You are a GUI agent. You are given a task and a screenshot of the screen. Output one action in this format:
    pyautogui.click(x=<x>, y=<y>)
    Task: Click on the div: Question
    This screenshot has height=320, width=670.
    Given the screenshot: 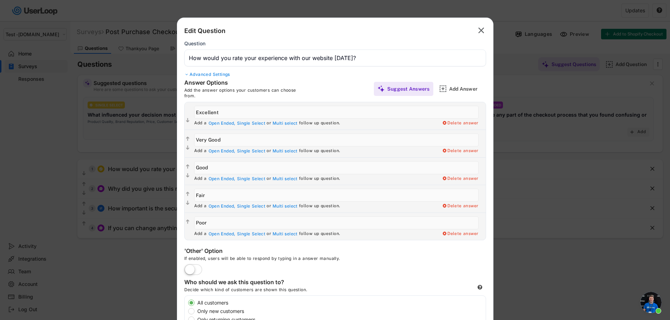 What is the action you would take?
    pyautogui.click(x=195, y=44)
    